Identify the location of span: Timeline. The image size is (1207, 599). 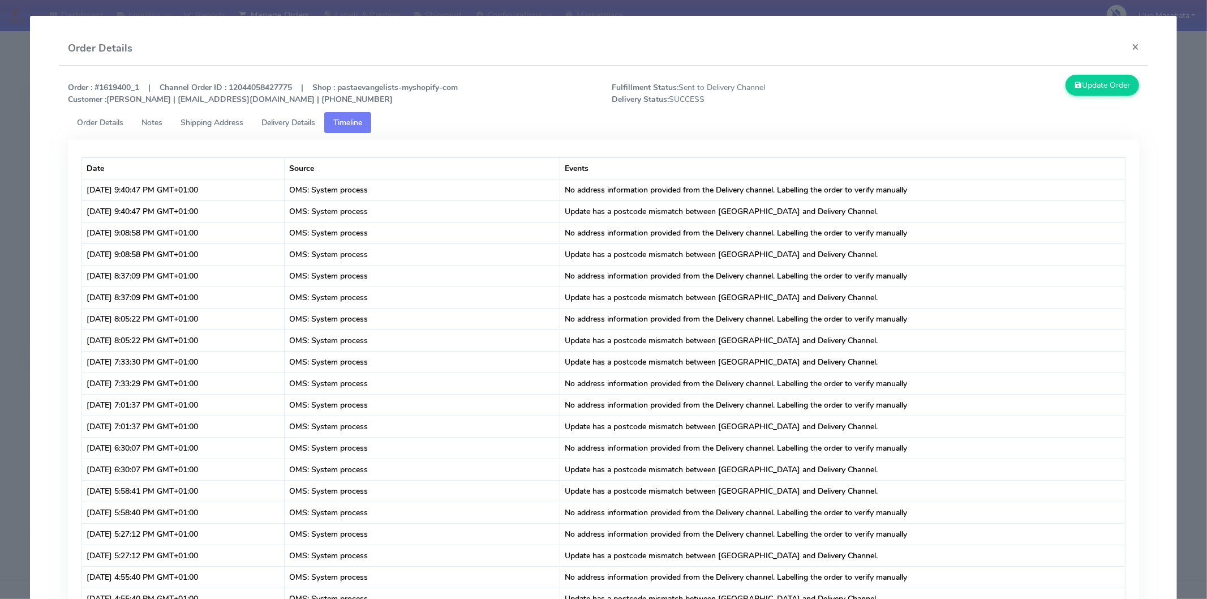
(348, 122).